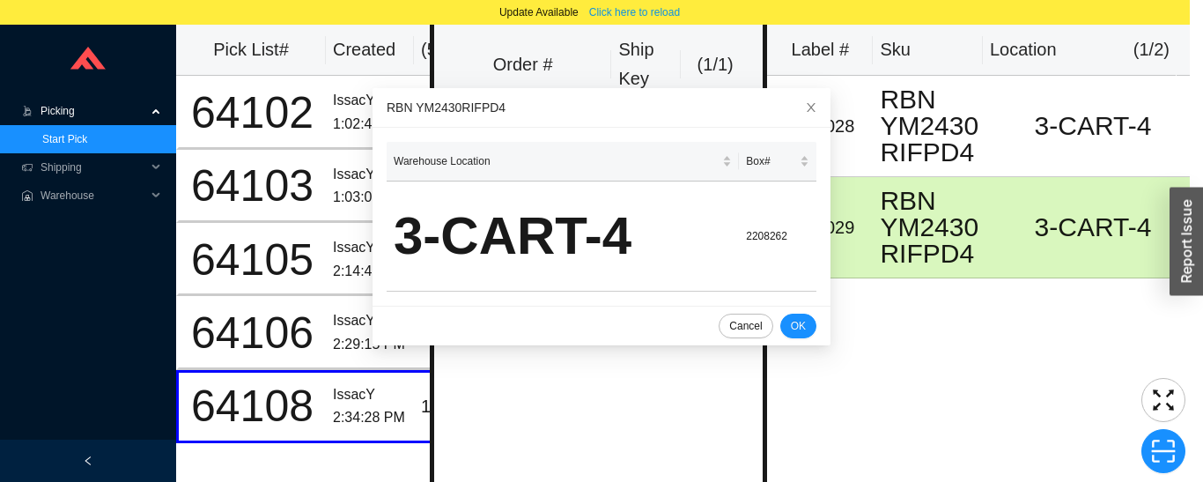 The image size is (1203, 482). I want to click on div: 2:34:28 PM, so click(370, 417).